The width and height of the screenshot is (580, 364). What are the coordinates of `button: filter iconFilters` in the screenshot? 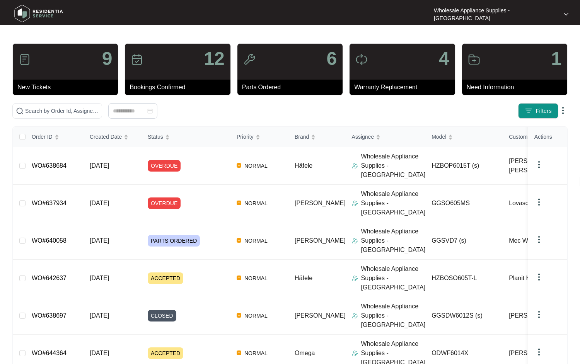 It's located at (539, 111).